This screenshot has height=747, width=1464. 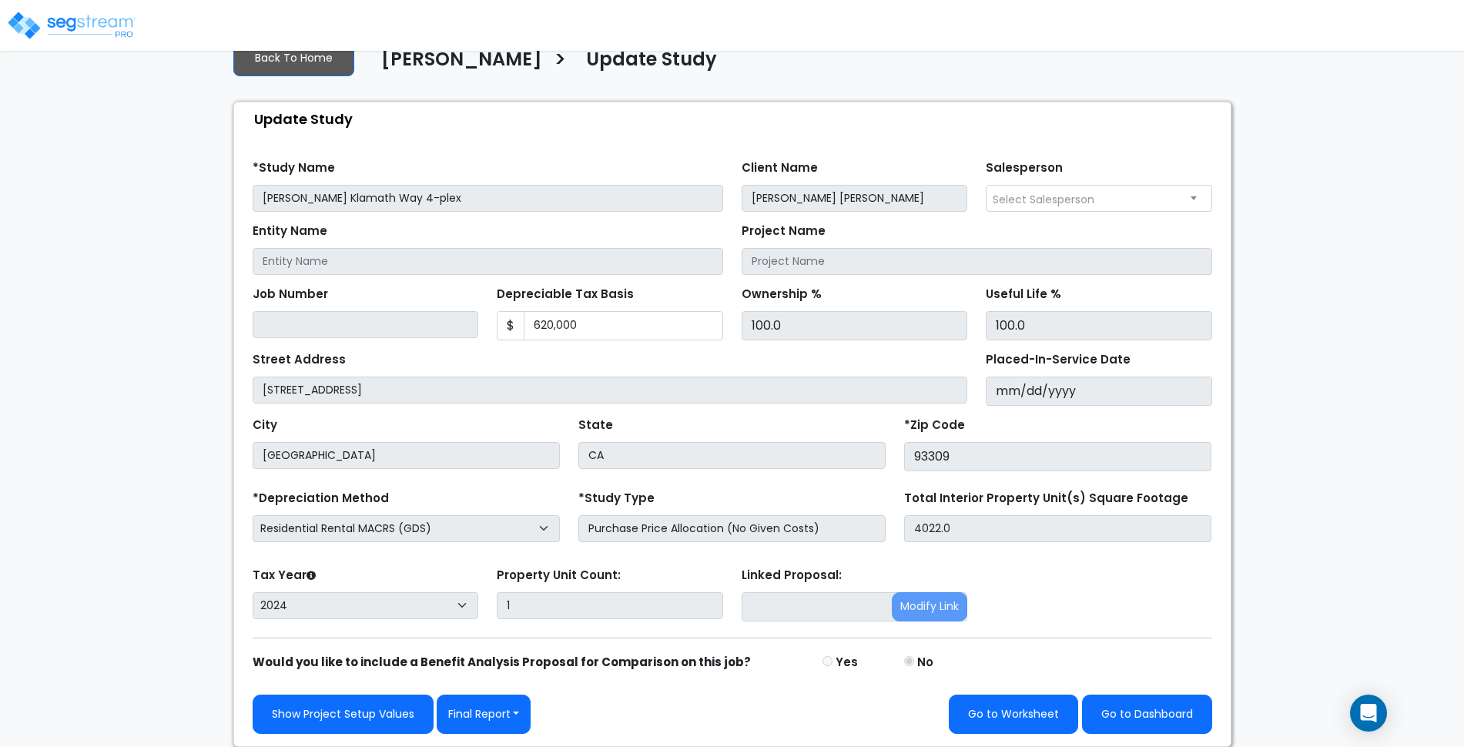 I want to click on label: Salesperson, so click(x=1024, y=168).